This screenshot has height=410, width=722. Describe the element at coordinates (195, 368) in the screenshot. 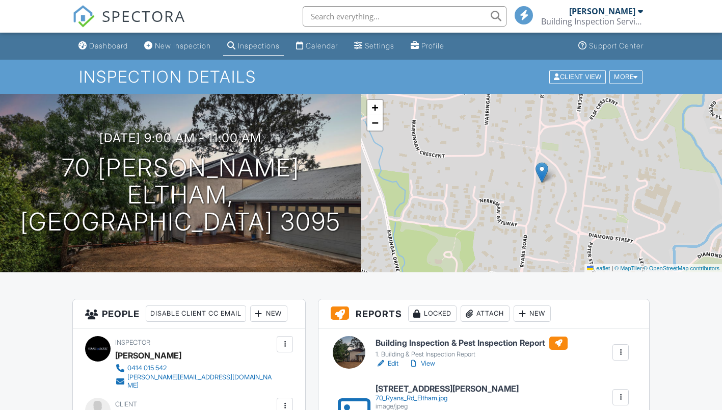

I see `a: 0414 015 542` at that location.